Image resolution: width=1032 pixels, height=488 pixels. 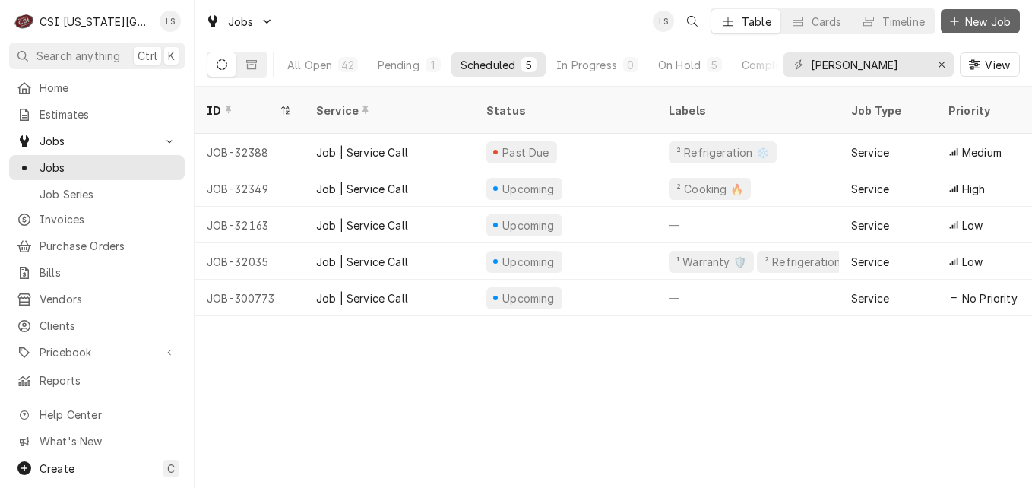 What do you see at coordinates (147, 55) in the screenshot?
I see `span: Ctrl` at bounding box center [147, 55].